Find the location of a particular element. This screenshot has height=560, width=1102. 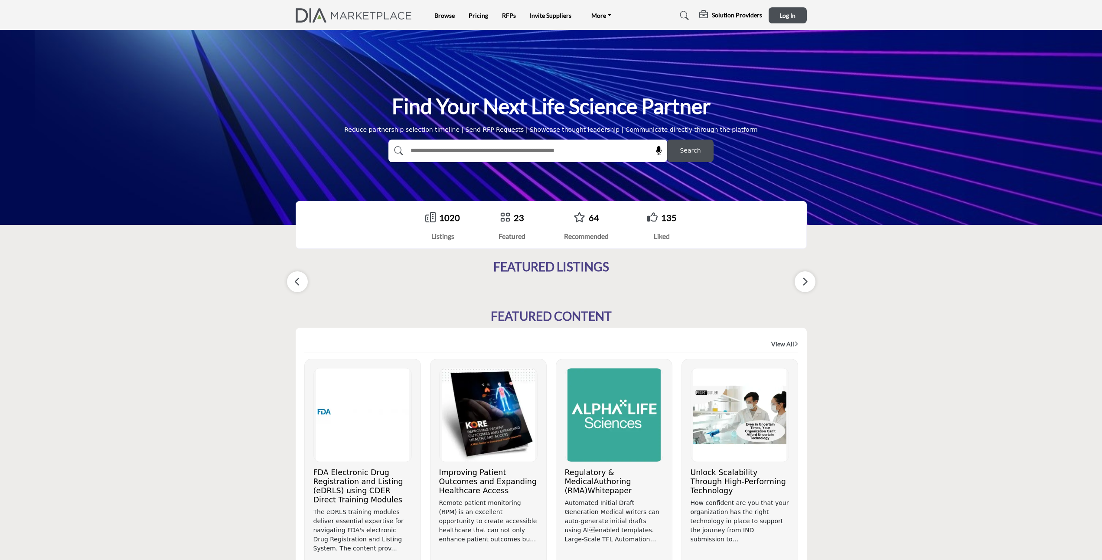

a: 135 is located at coordinates (669, 218).